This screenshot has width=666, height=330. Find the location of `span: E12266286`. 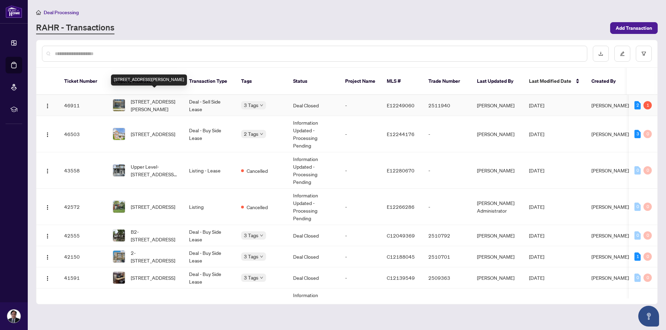

span: E12266286 is located at coordinates (400, 207).